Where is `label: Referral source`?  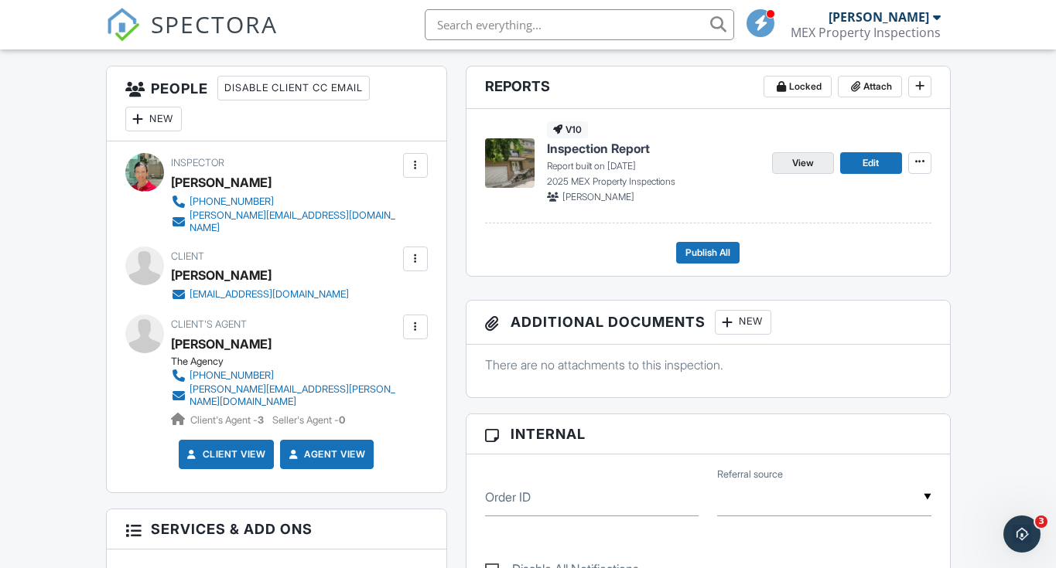
label: Referral source is located at coordinates (749, 475).